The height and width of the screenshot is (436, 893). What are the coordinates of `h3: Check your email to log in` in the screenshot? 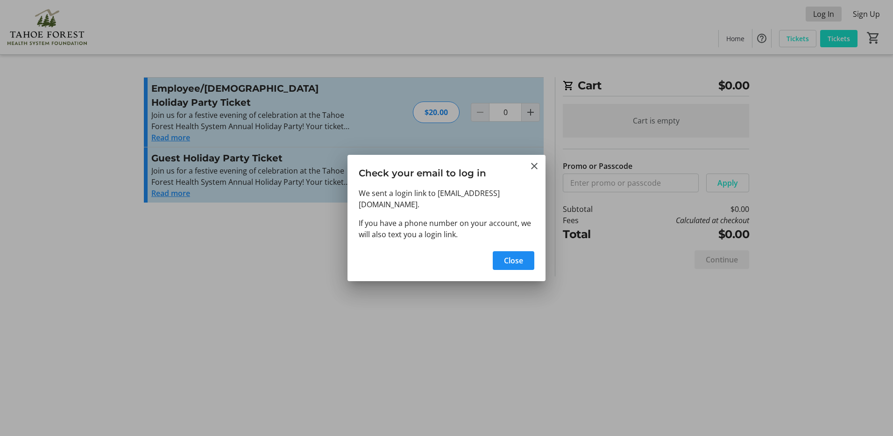 It's located at (447, 171).